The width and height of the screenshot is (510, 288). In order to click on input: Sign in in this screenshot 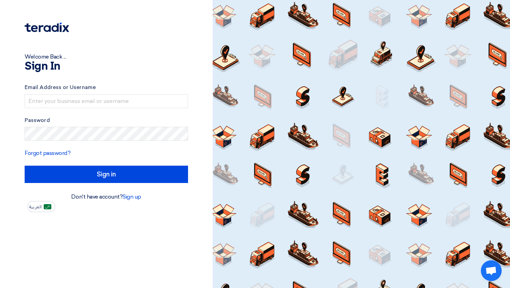, I will do `click(106, 175)`.